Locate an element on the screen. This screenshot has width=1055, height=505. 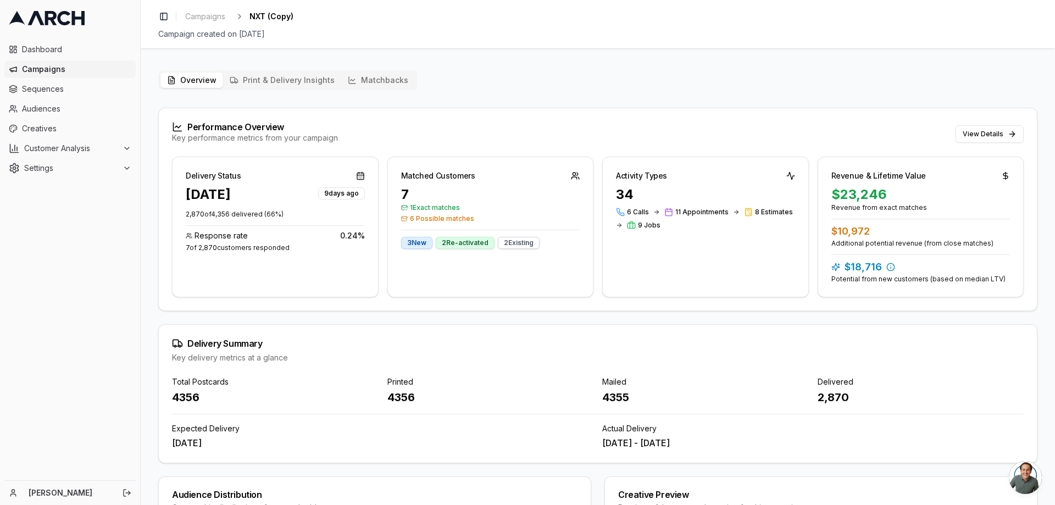
div: Delivery Summary is located at coordinates (598, 343).